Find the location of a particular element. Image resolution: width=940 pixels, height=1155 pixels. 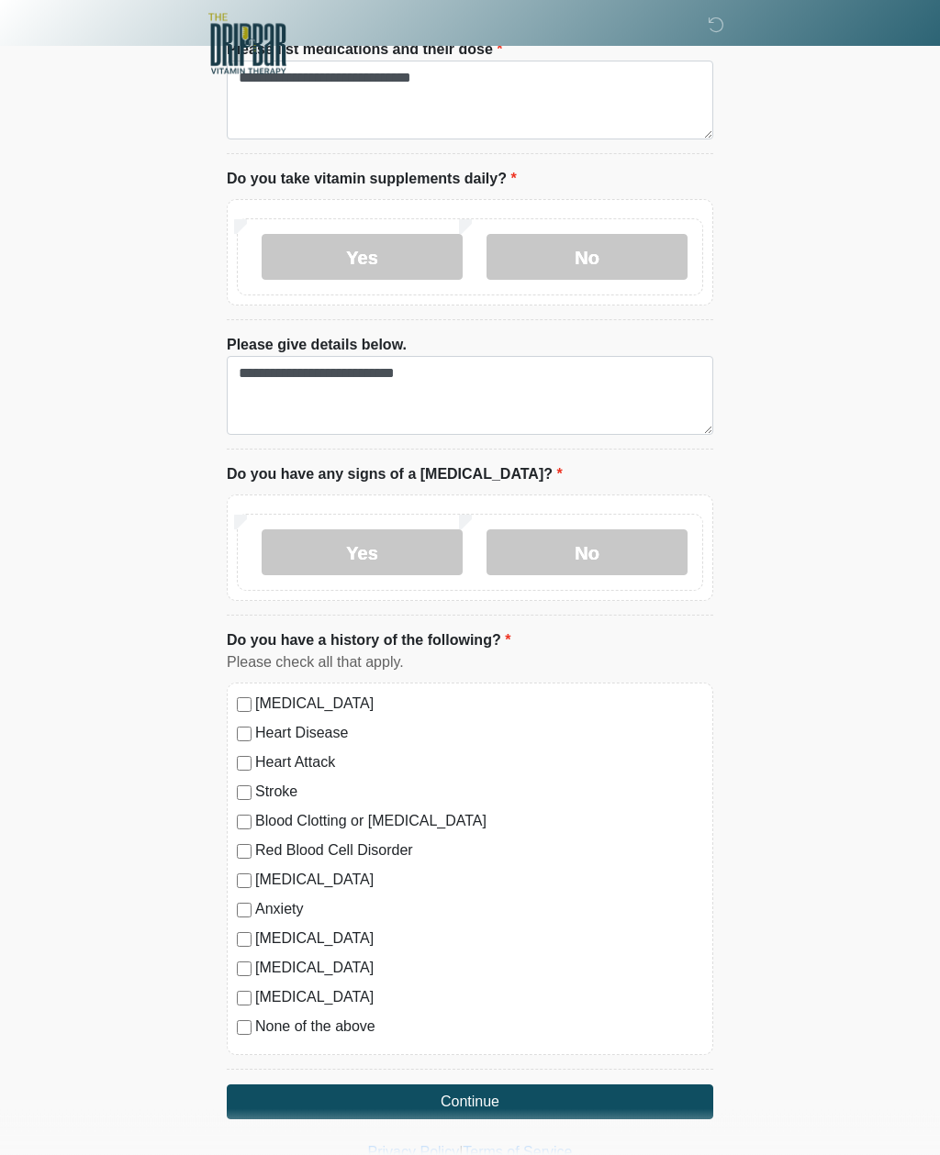

label: Anxiety is located at coordinates (479, 910).